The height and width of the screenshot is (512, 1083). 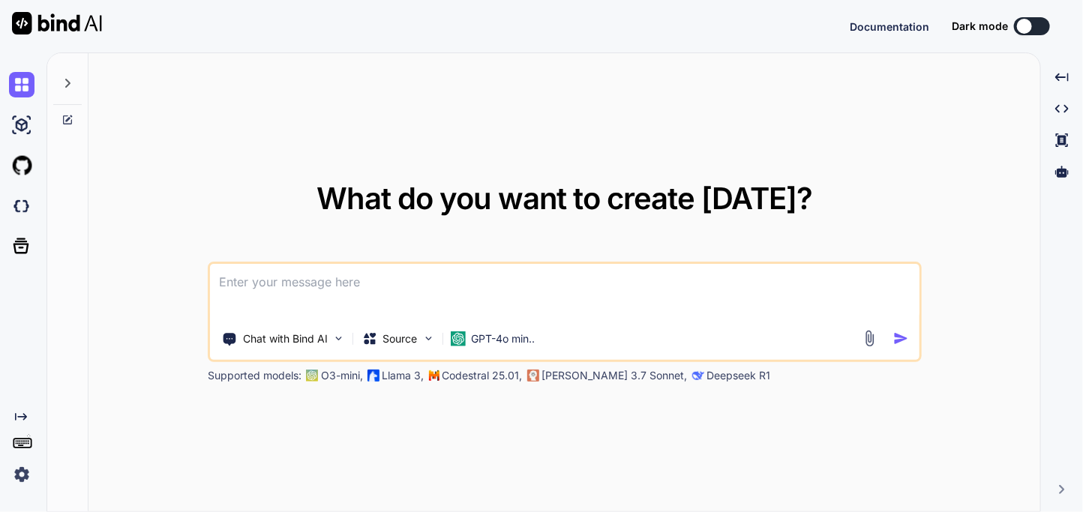 What do you see at coordinates (900, 338) in the screenshot?
I see `img: icon` at bounding box center [900, 338].